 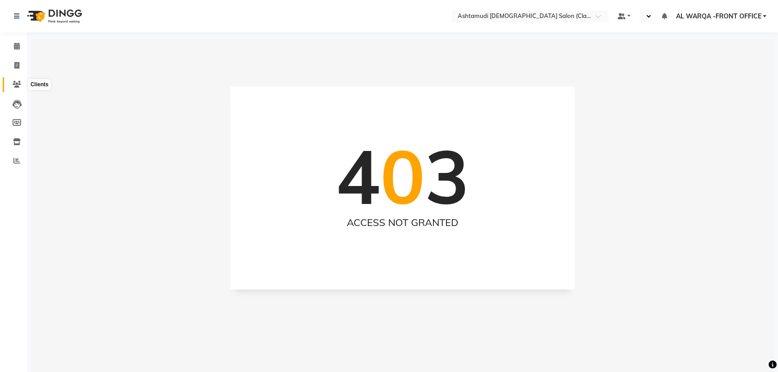 What do you see at coordinates (402, 222) in the screenshot?
I see `h2: ACCESS NOT GRANTED` at bounding box center [402, 222].